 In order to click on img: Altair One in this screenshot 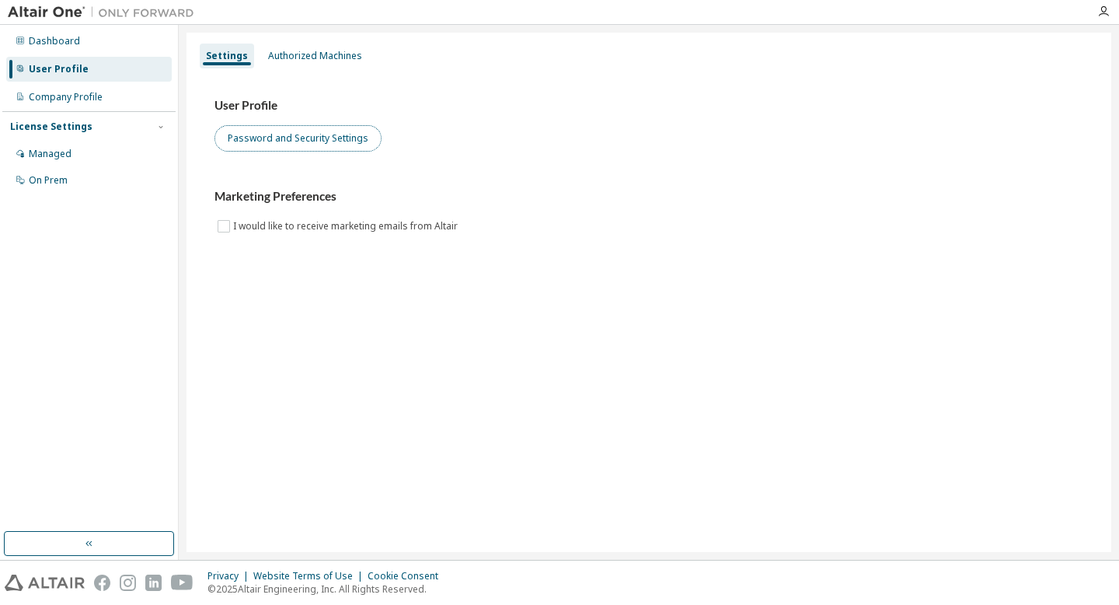, I will do `click(105, 12)`.